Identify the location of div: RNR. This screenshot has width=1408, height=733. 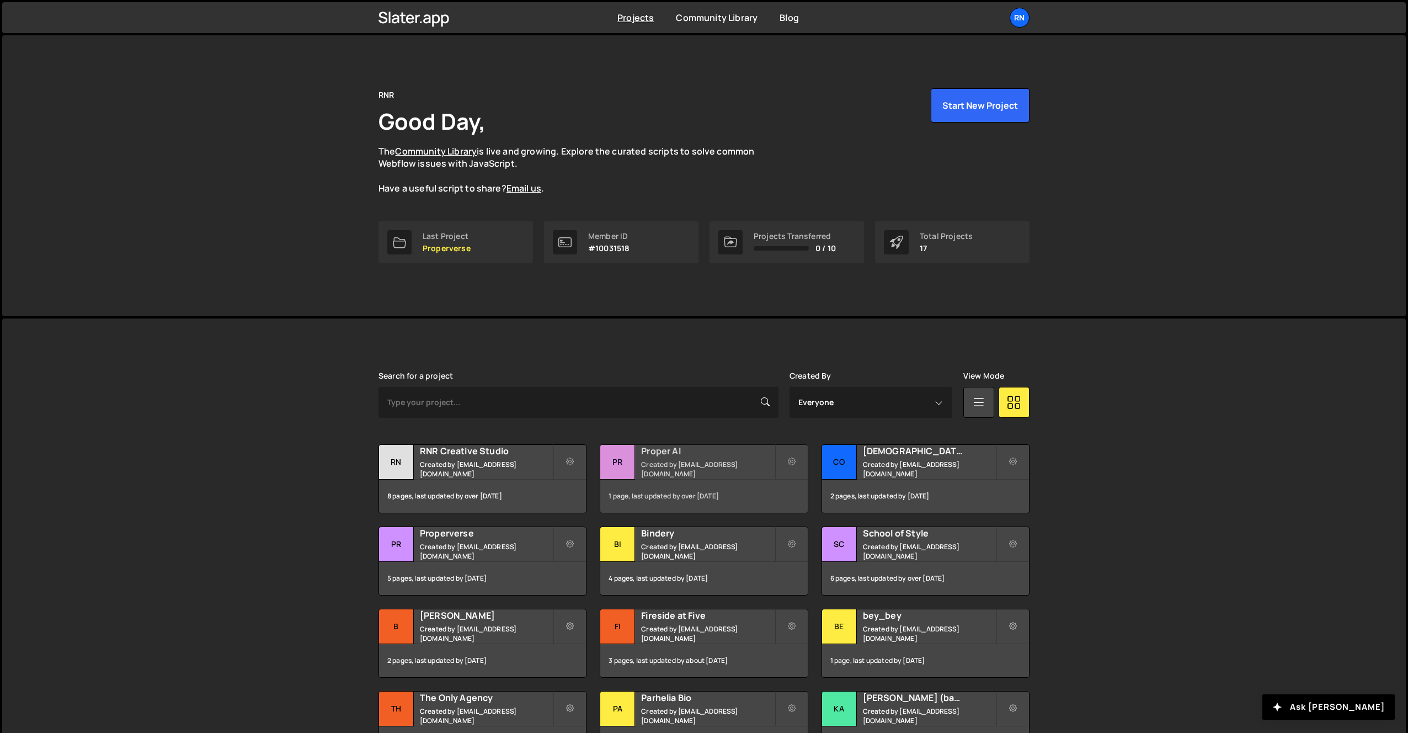
(386, 95).